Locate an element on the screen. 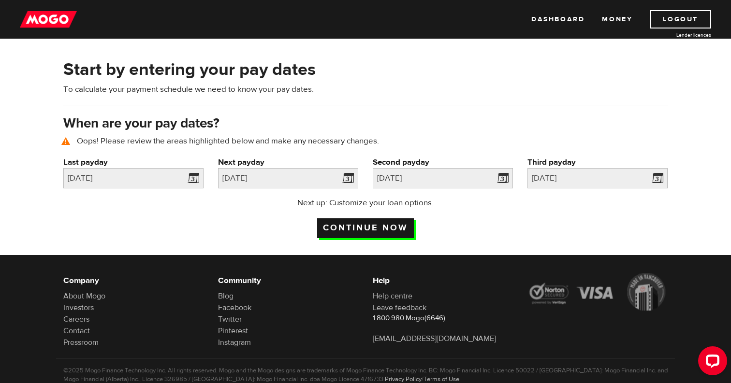 The height and width of the screenshot is (383, 731). button: Open LiveChat chat widget is located at coordinates (22, 18).